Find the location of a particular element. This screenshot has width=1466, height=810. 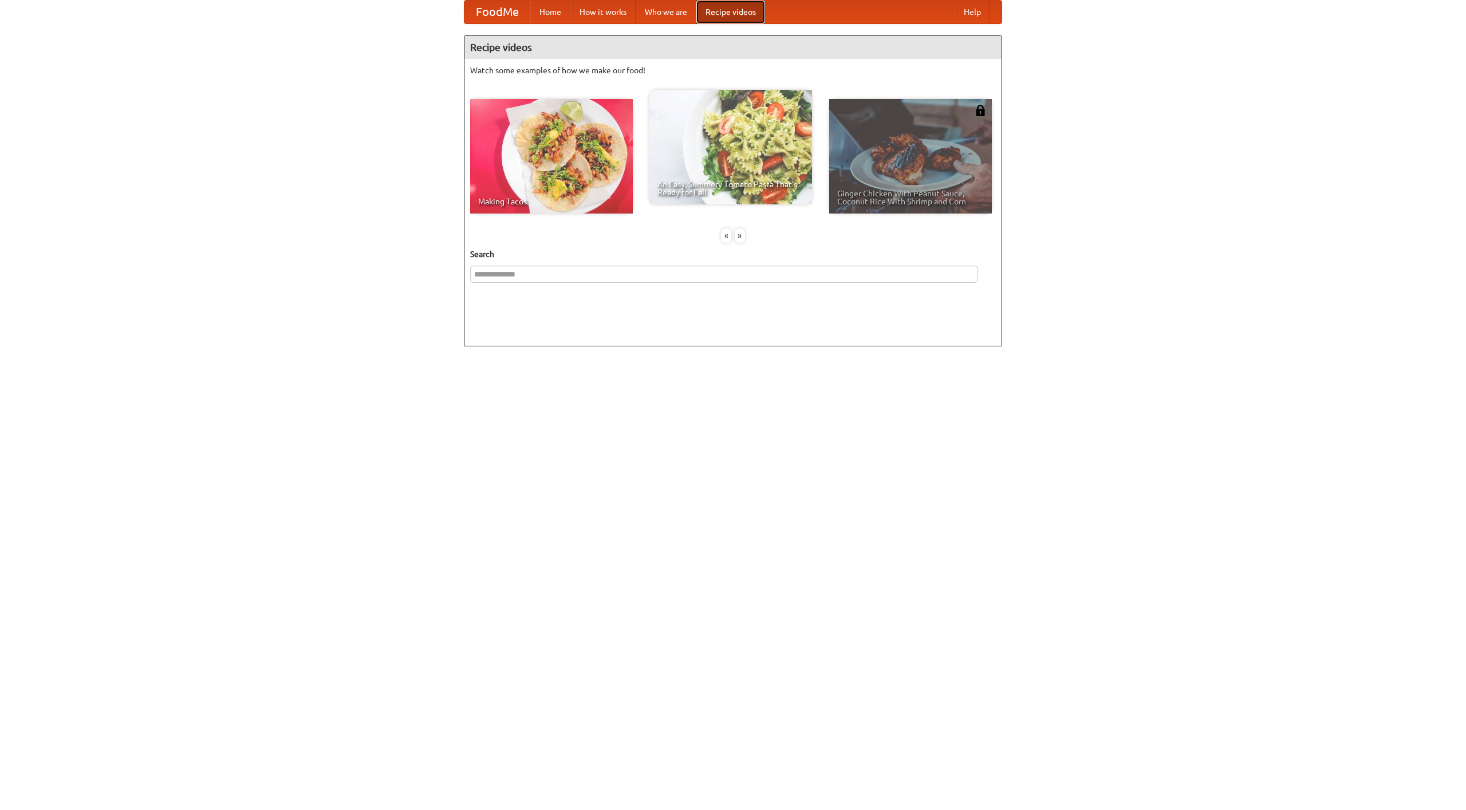

span: An Easy, Summery Tomato Pasta That's Ready for Fall is located at coordinates (730, 188).